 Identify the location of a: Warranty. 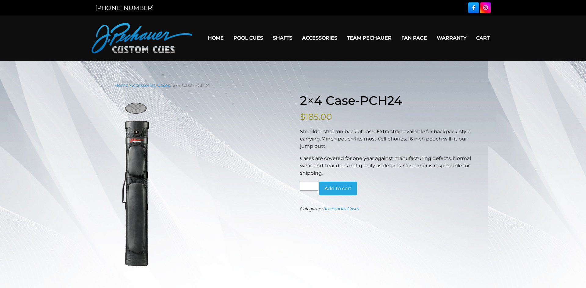
(451, 38).